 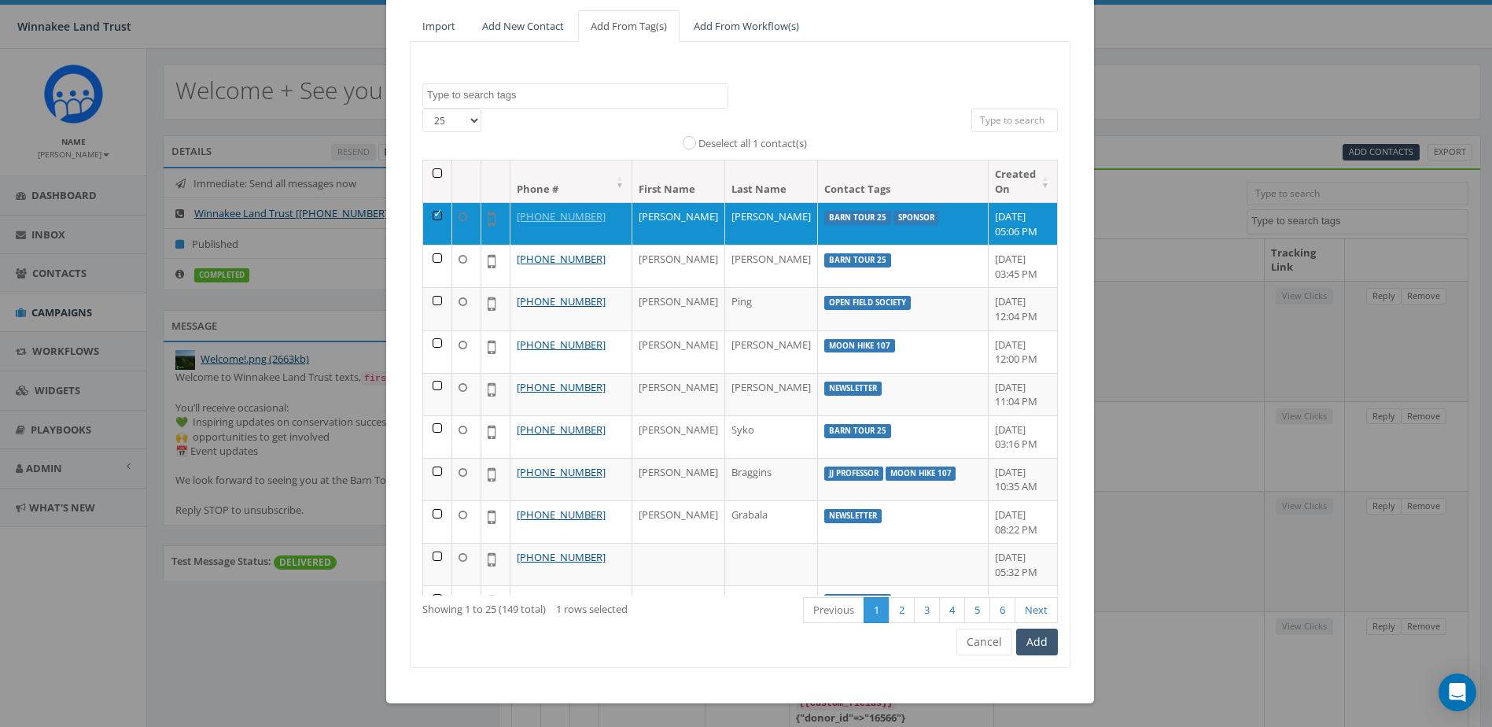 What do you see at coordinates (771, 521) in the screenshot?
I see `td: Grabala` at bounding box center [771, 521].